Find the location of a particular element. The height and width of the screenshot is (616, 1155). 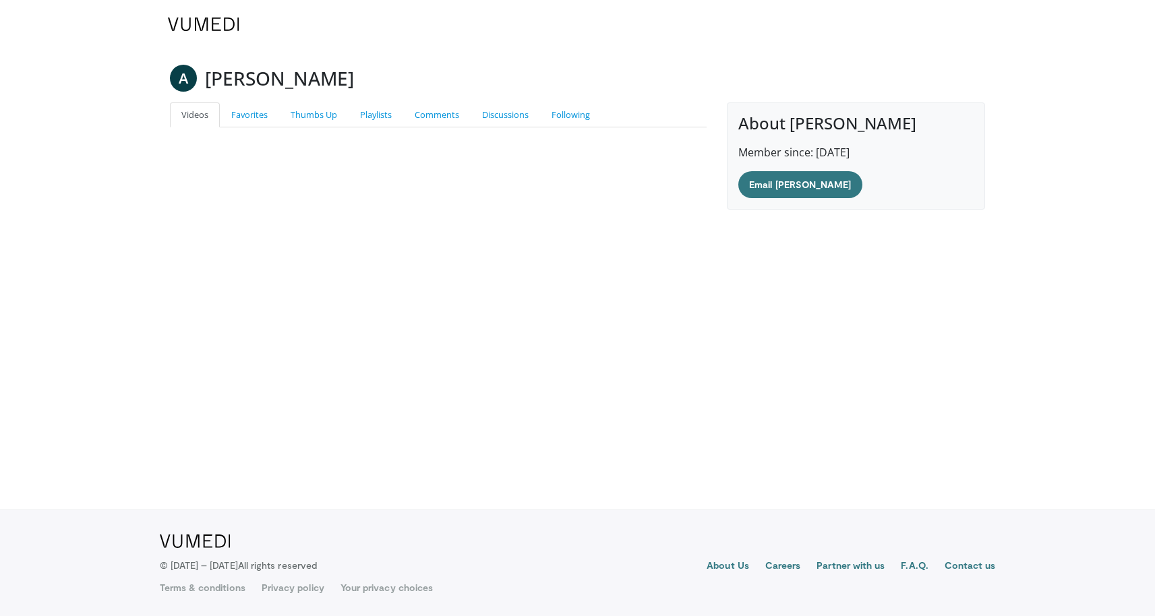

a: Terms & conditions is located at coordinates (202, 588).